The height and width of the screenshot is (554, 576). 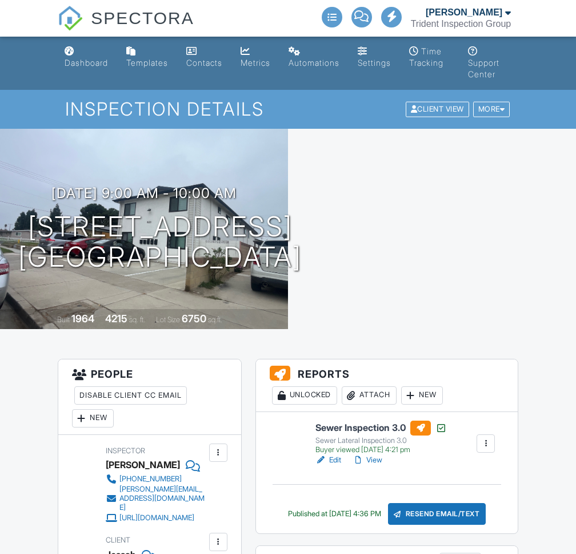 What do you see at coordinates (142, 18) in the screenshot?
I see `span: SPECTORA` at bounding box center [142, 18].